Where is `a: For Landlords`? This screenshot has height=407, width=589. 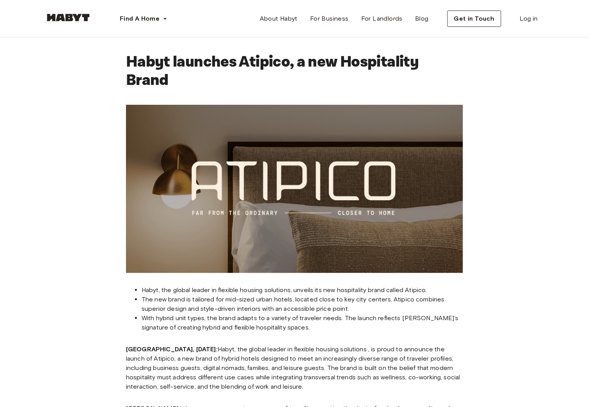
a: For Landlords is located at coordinates (382, 19).